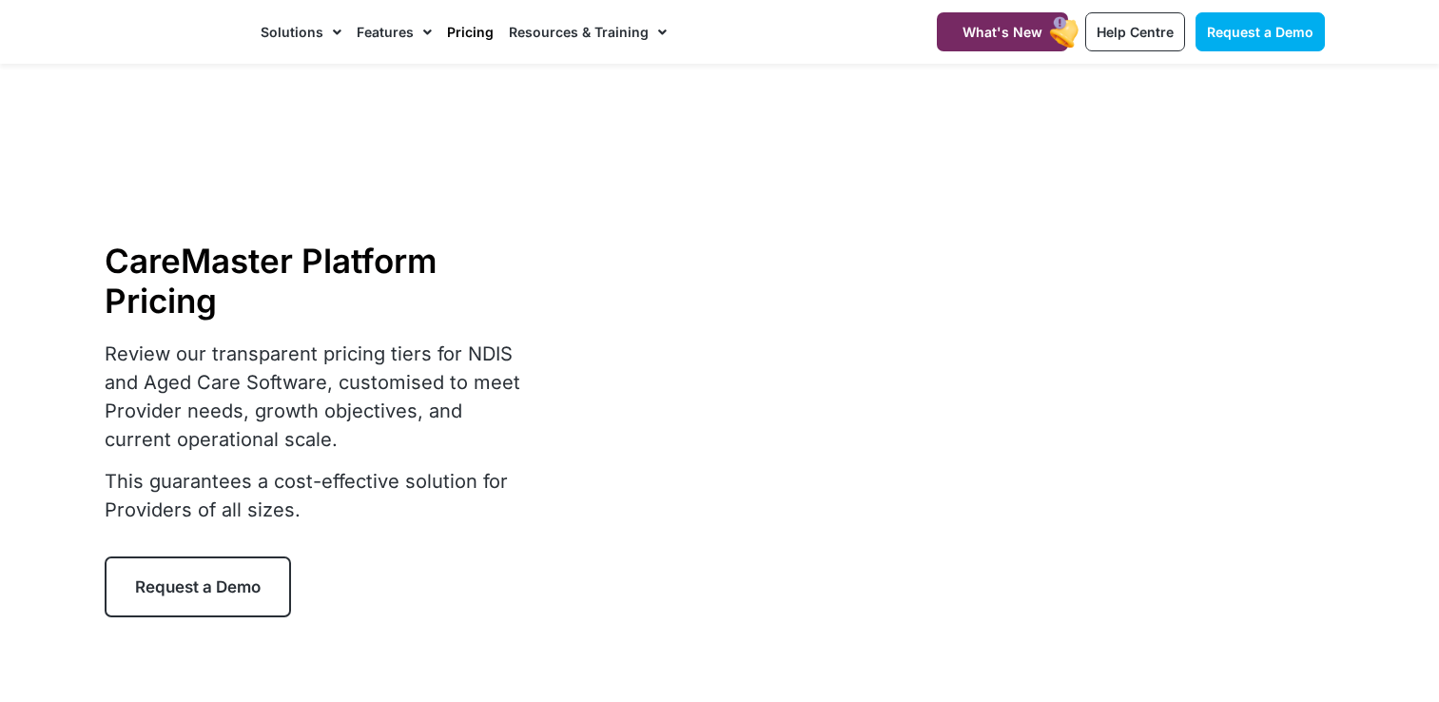 This screenshot has width=1439, height=702. What do you see at coordinates (177, 32) in the screenshot?
I see `img: CareMaster Logo` at bounding box center [177, 32].